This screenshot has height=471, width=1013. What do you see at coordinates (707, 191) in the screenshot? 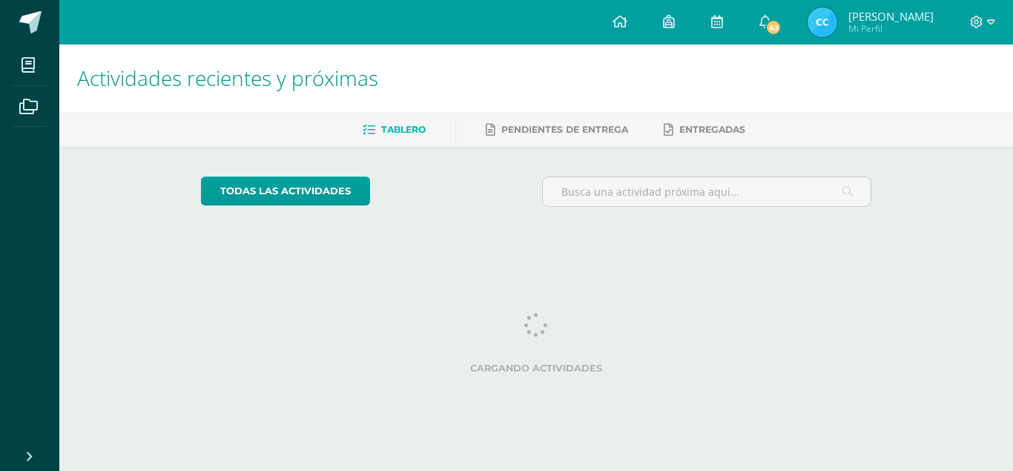
I see `input: Busca una actividad próxima aquí...` at bounding box center [707, 191].